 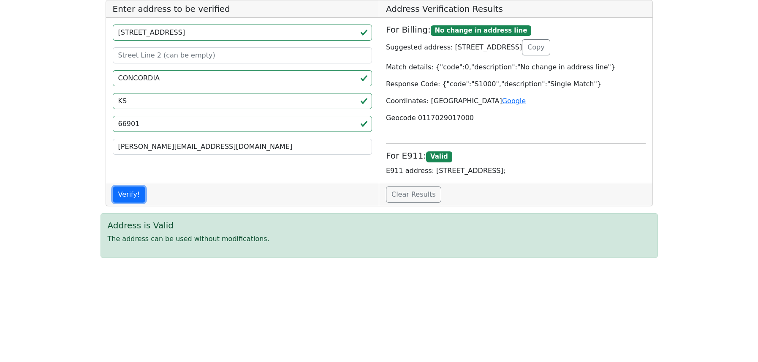 What do you see at coordinates (536, 47) in the screenshot?
I see `button: Copy` at bounding box center [536, 47].